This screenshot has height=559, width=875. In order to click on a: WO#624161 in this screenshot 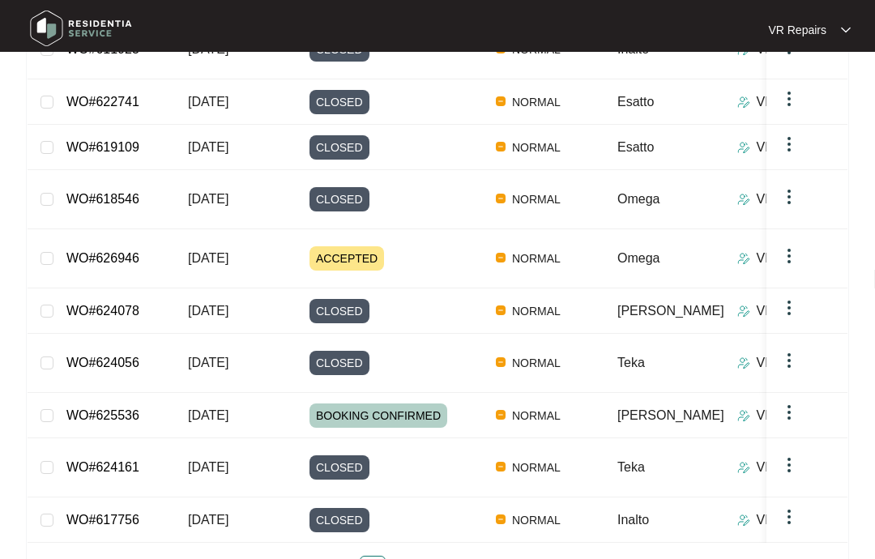, I will do `click(103, 467)`.